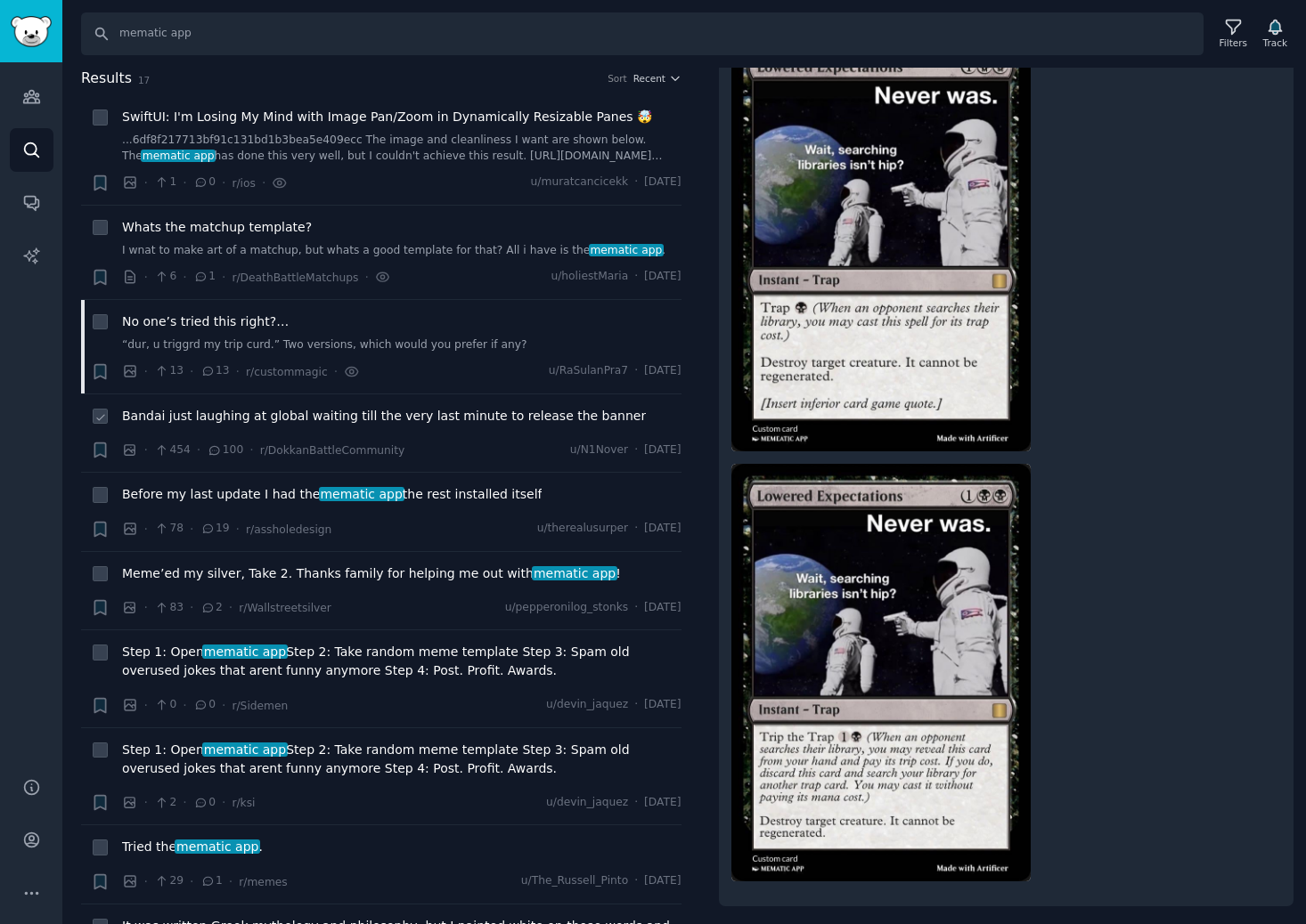 The image size is (1306, 924). What do you see at coordinates (580, 183) in the screenshot?
I see `span: u/muratcancicekk` at bounding box center [580, 183].